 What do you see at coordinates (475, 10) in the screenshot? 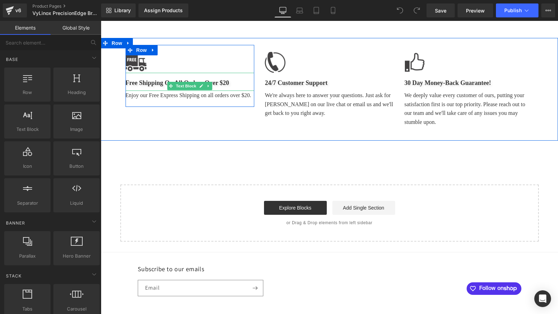
I see `a: Preview` at bounding box center [475, 10].